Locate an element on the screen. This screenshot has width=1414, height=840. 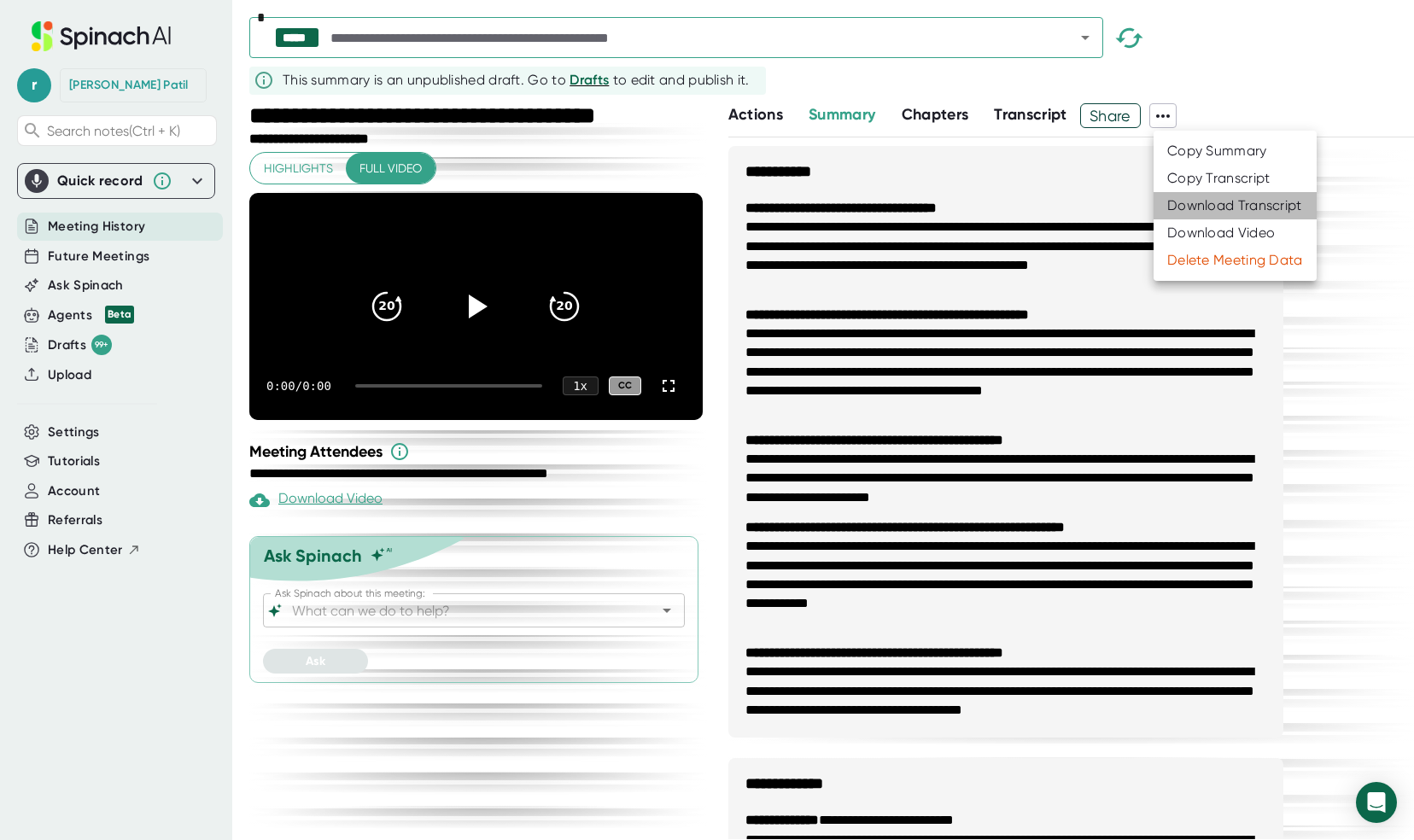
div: Copy Transcript is located at coordinates (1218, 178).